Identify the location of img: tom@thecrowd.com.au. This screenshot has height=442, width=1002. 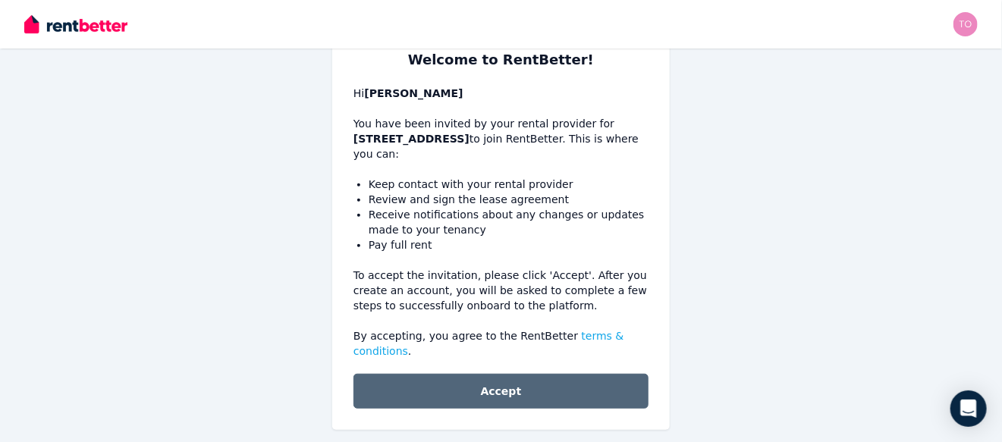
(966, 24).